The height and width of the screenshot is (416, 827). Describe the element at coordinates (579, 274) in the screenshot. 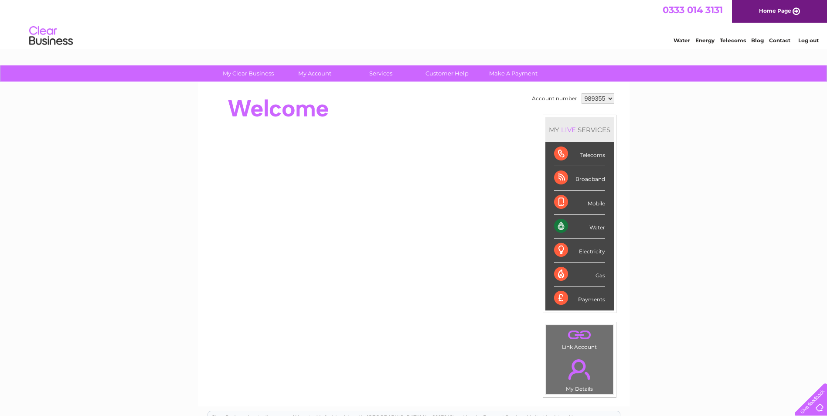

I see `div: Gas` at that location.